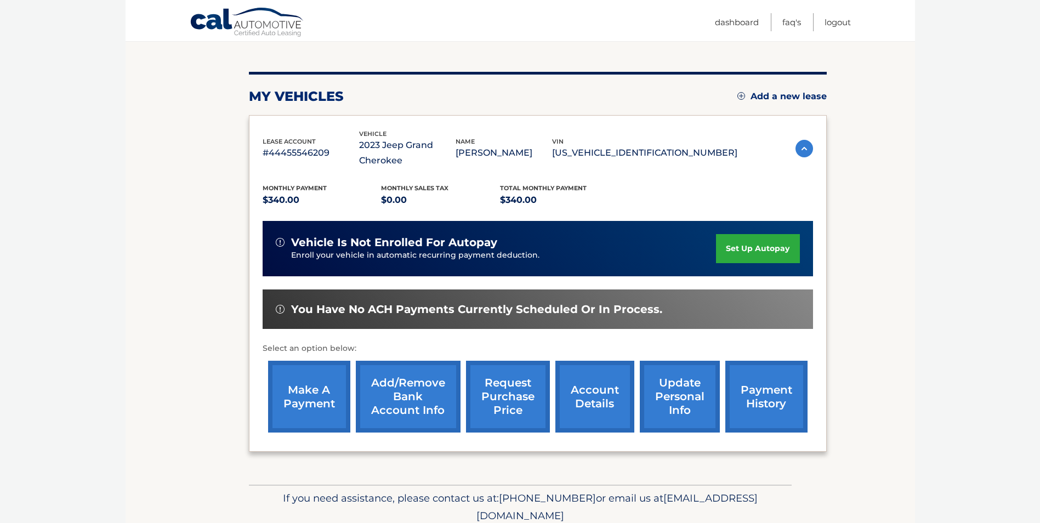 This screenshot has height=523, width=1040. I want to click on a: FAQ's, so click(792, 22).